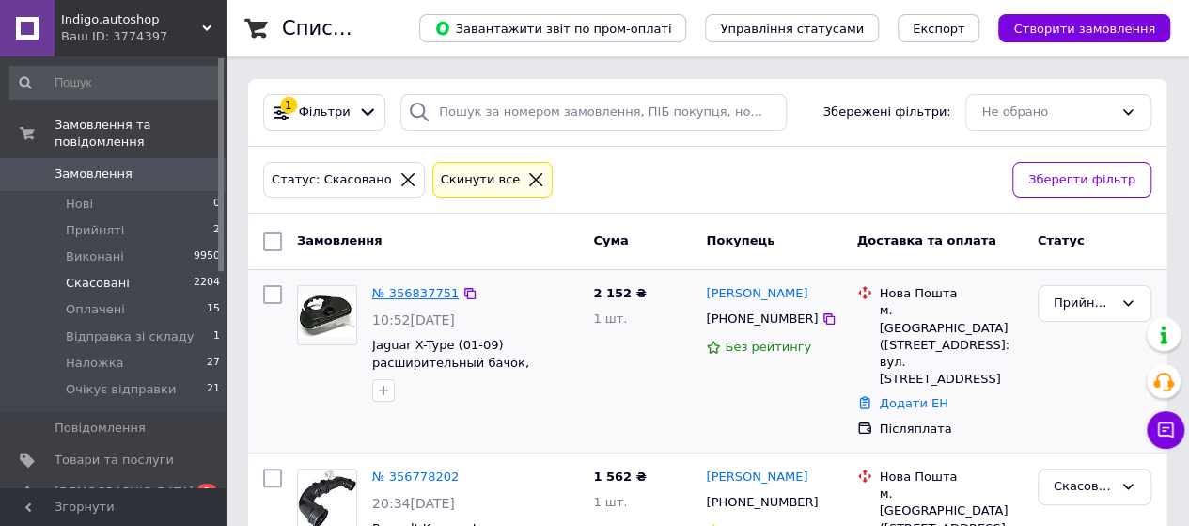 The height and width of the screenshot is (526, 1189). What do you see at coordinates (620, 476) in the screenshot?
I see `span: 1 562 ₴` at bounding box center [620, 476].